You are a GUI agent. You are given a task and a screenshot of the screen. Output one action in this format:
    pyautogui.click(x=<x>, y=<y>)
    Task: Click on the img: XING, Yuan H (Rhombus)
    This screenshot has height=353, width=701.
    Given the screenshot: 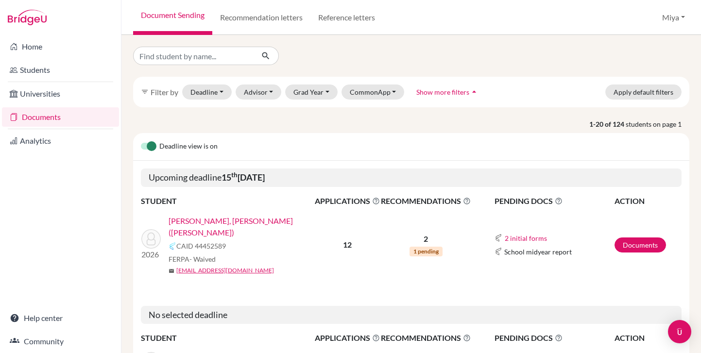 What is the action you would take?
    pyautogui.click(x=151, y=239)
    